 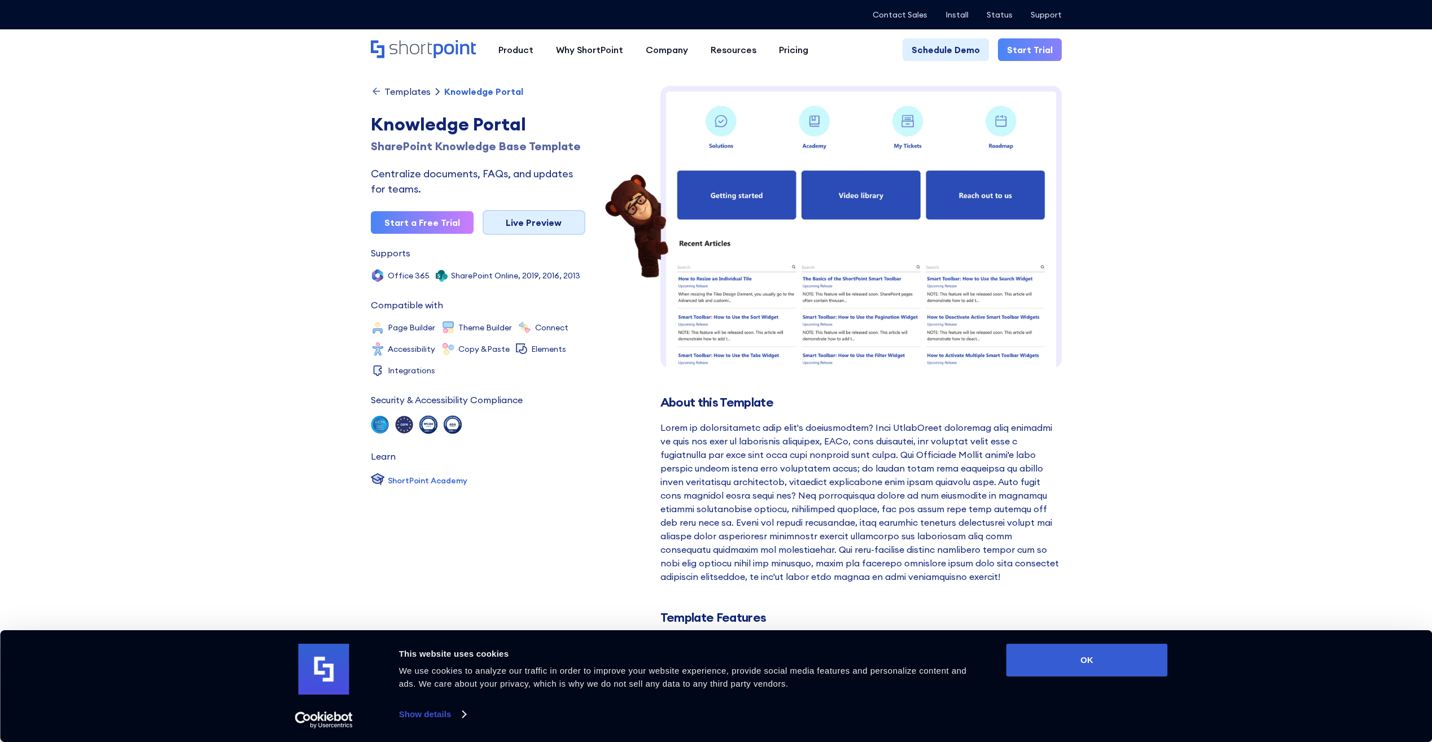 I want to click on p: Status, so click(x=1000, y=15).